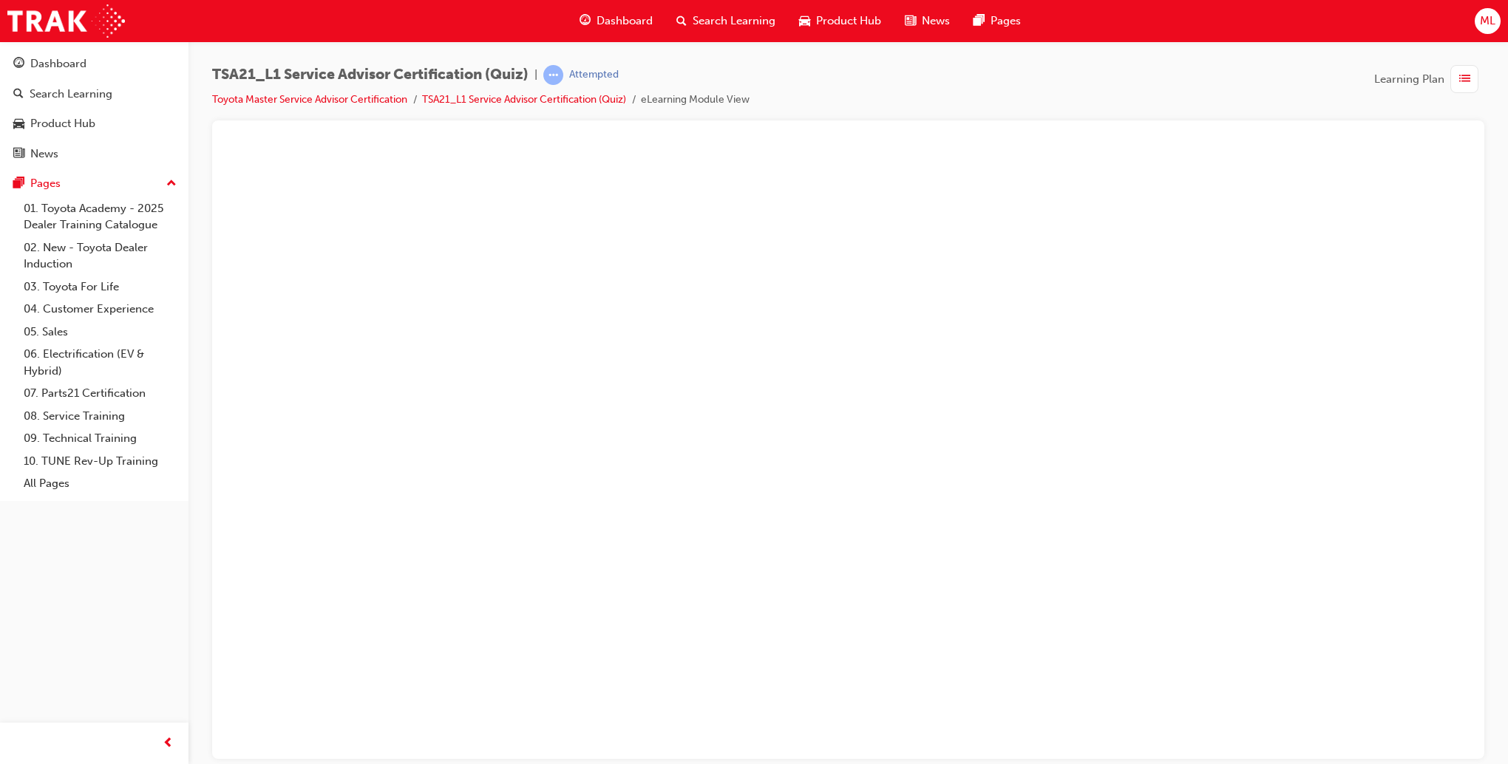  I want to click on button: Learning Plan, so click(1428, 79).